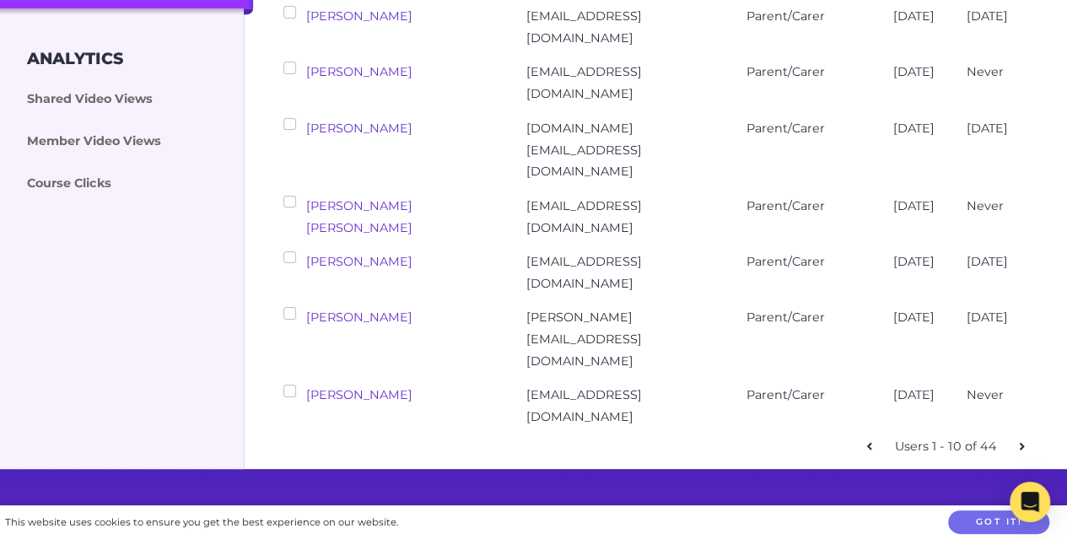 The height and width of the screenshot is (539, 1067). I want to click on button: Got it!, so click(999, 522).